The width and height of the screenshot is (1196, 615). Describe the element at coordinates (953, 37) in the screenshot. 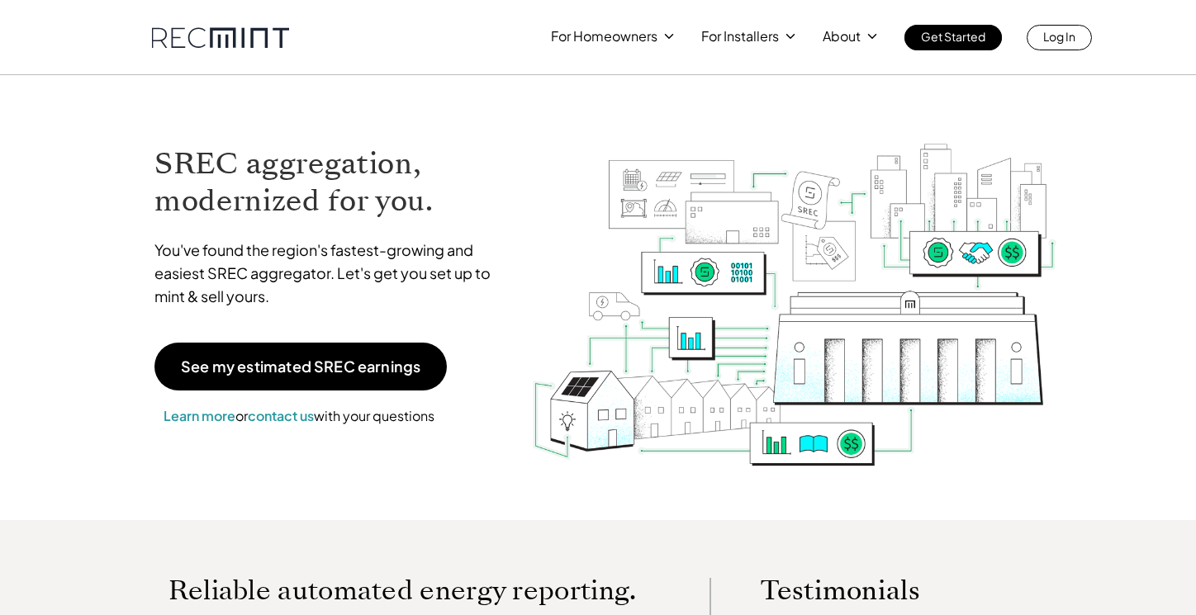

I see `a: Get Started` at that location.